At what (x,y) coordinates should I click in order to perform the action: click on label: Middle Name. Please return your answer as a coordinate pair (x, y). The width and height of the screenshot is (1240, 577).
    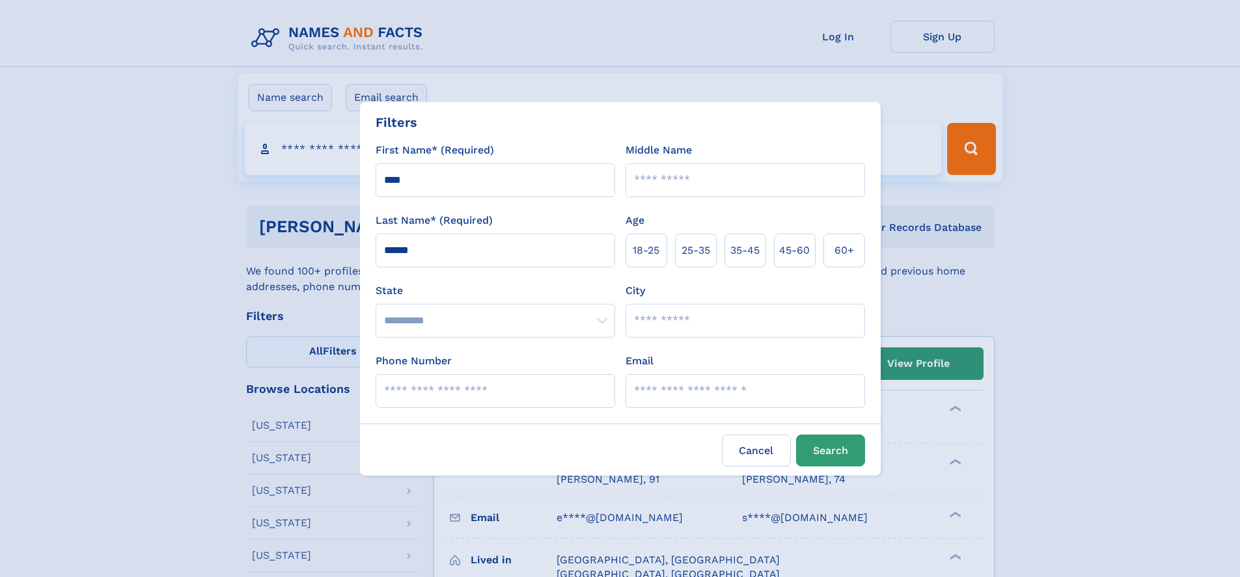
    Looking at the image, I should click on (659, 150).